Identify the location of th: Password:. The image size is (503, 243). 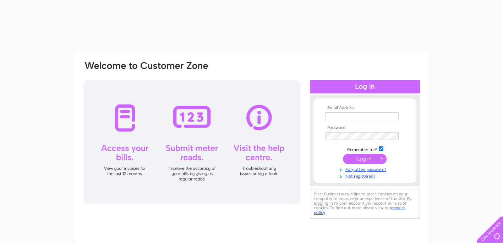
(365, 128).